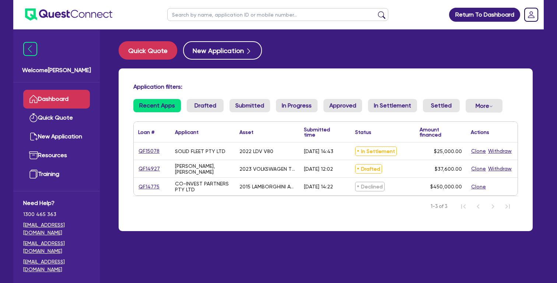  What do you see at coordinates (148, 50) in the screenshot?
I see `button: Quick Quote` at bounding box center [148, 50].